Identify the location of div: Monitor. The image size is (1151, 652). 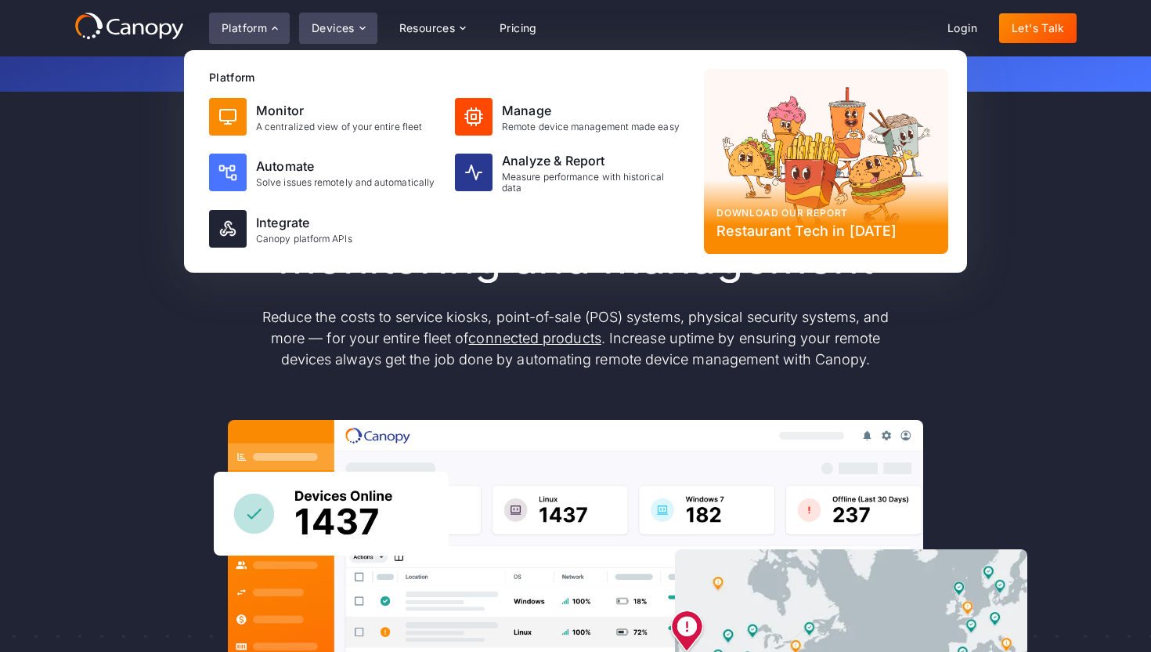
(339, 110).